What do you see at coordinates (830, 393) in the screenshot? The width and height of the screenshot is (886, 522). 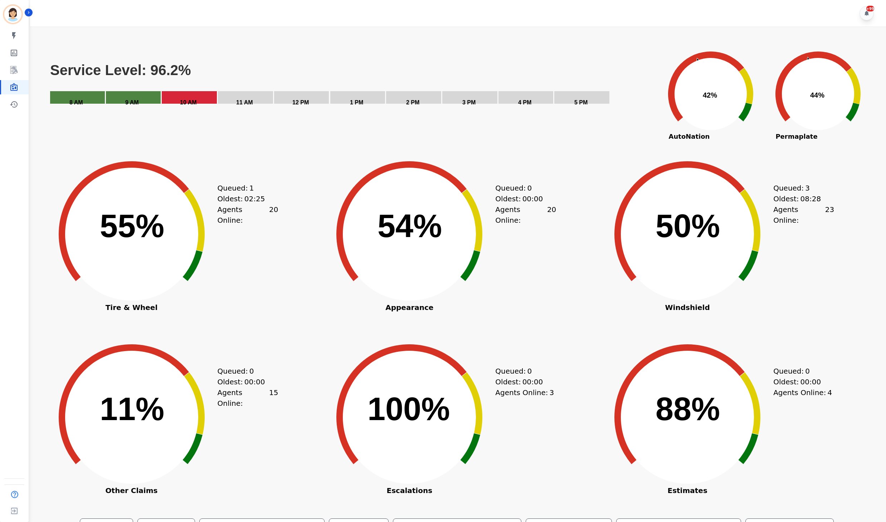 I see `span: 4` at bounding box center [830, 393].